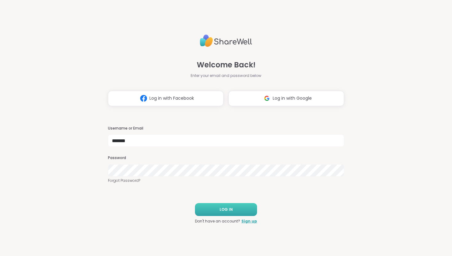 This screenshot has height=256, width=452. What do you see at coordinates (287, 99) in the screenshot?
I see `button: Log in with Google` at bounding box center [287, 99].